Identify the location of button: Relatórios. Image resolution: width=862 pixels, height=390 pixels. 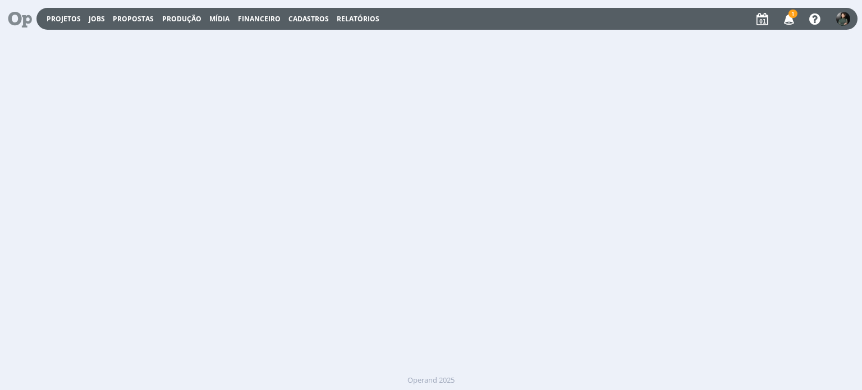
(358, 19).